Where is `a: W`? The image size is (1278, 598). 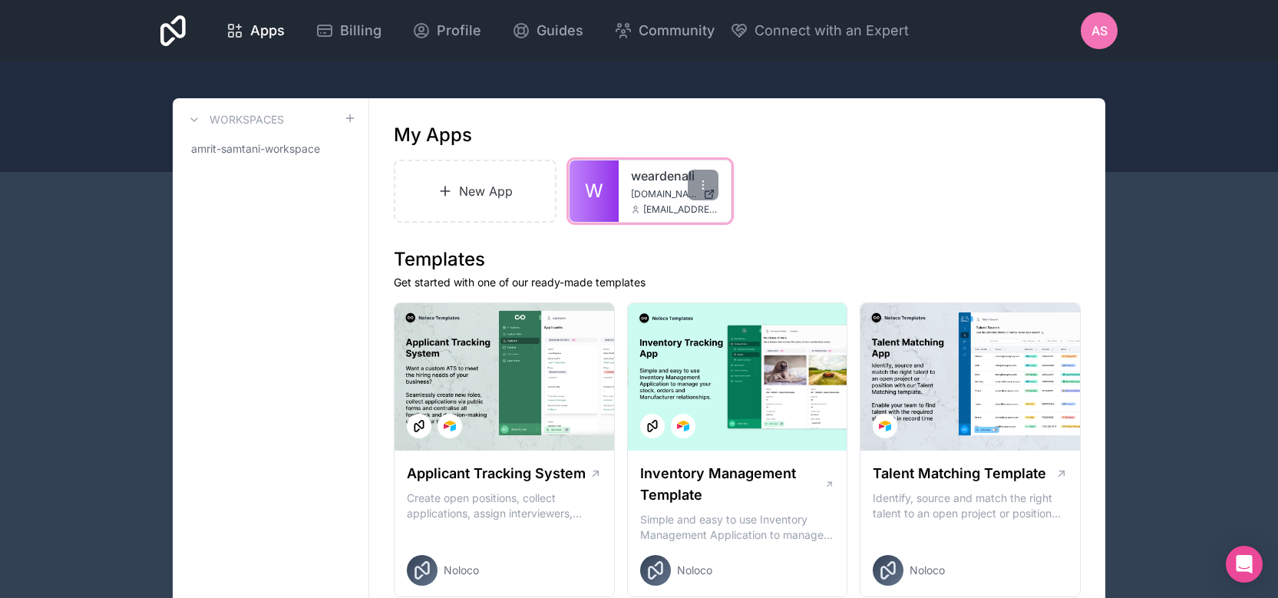 a: W is located at coordinates (594, 191).